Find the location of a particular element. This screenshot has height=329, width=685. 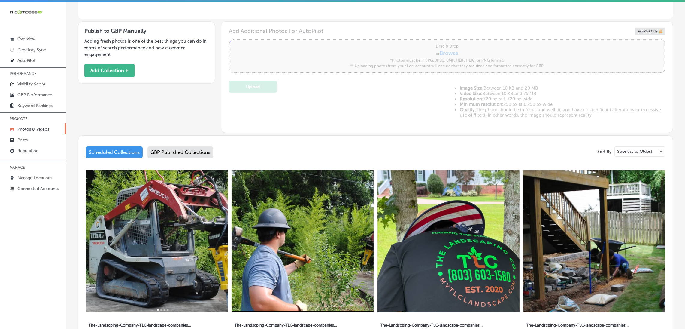

div: Scheduled Collections is located at coordinates (114, 152).